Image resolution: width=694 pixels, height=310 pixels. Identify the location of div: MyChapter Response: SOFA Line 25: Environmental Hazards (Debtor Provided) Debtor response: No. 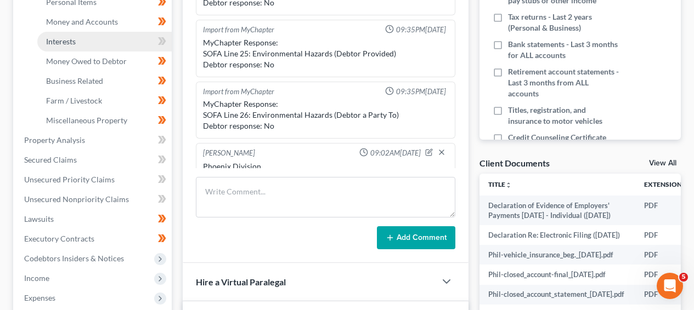
(325, 54).